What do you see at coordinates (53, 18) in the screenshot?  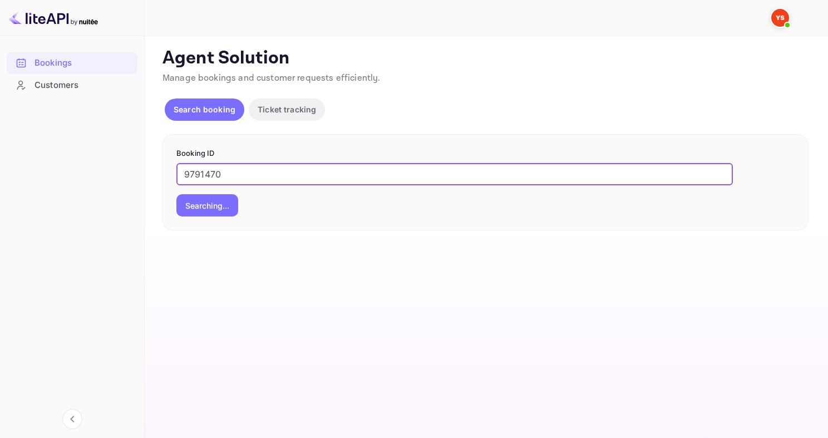 I see `img: LiteAPI logo` at bounding box center [53, 18].